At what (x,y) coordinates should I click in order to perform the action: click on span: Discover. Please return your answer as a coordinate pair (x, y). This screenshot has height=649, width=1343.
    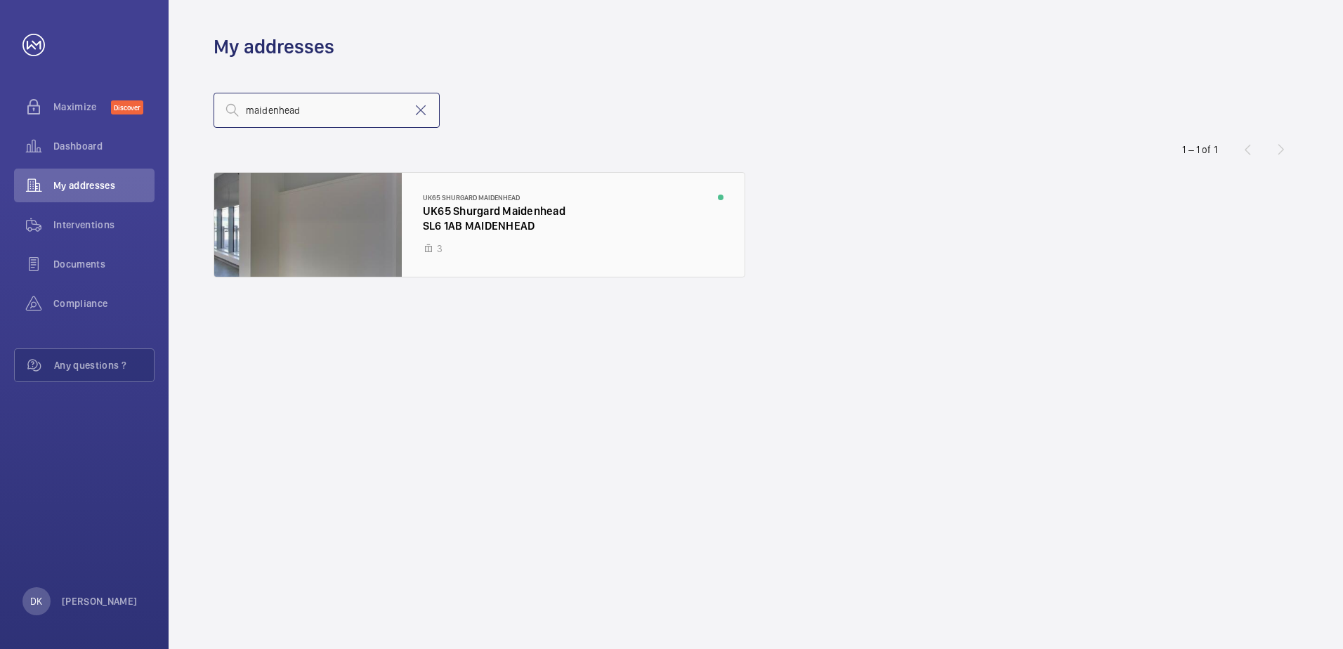
    Looking at the image, I should click on (127, 107).